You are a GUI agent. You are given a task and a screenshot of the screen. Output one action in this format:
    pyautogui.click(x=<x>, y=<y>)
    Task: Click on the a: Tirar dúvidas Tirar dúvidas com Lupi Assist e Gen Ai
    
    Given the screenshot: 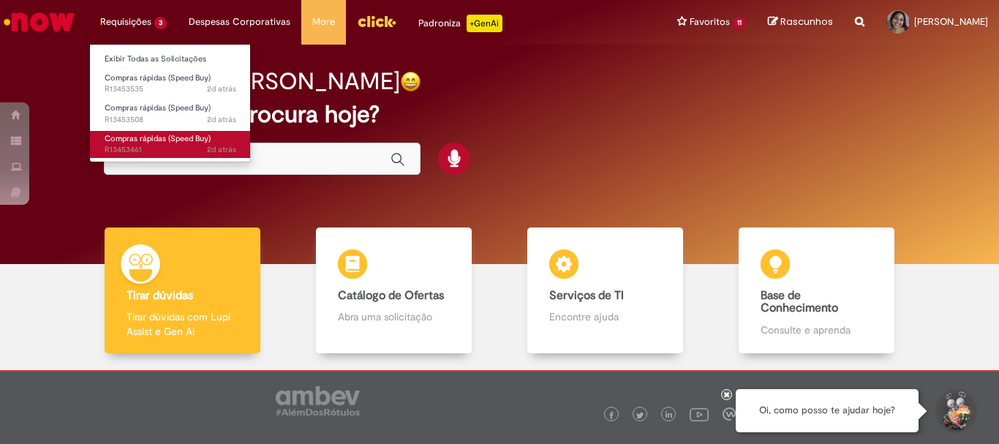 What is the action you would take?
    pyautogui.click(x=182, y=290)
    